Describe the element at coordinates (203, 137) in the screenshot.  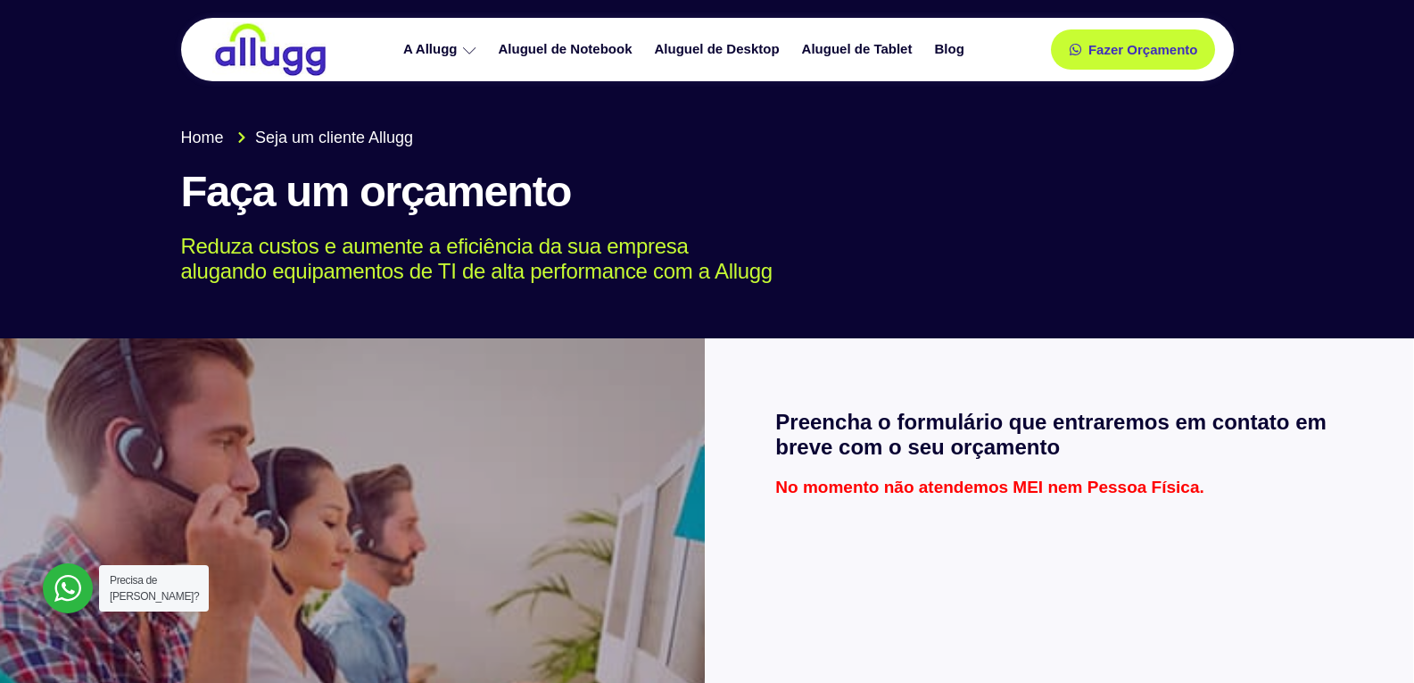
I see `span: Home` at that location.